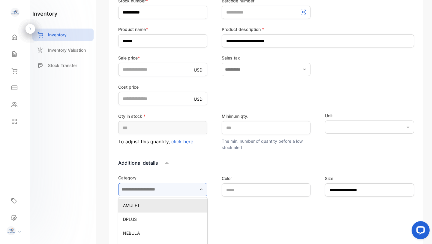 This screenshot has width=432, height=244. I want to click on label: Product name, so click(163, 29).